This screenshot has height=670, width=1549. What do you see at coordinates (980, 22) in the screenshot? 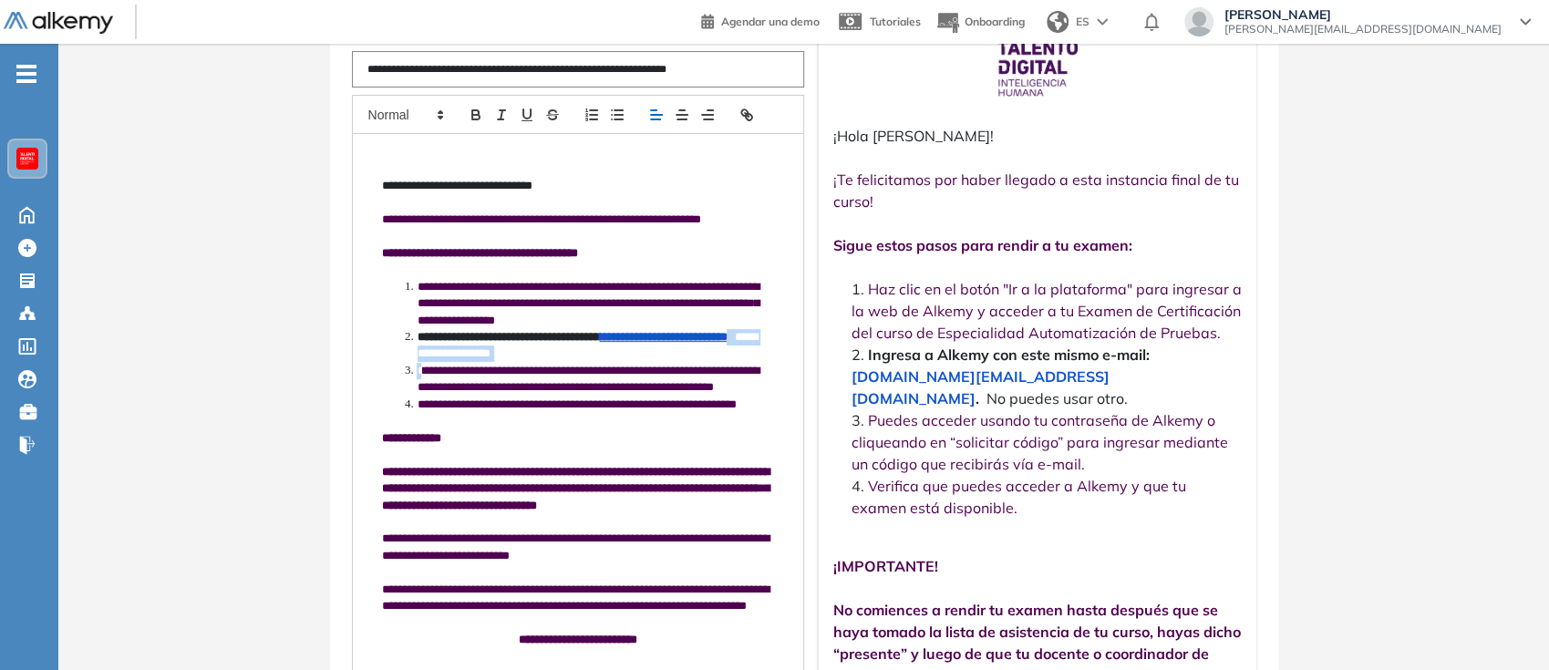
I see `button: Onboarding` at bounding box center [980, 22].